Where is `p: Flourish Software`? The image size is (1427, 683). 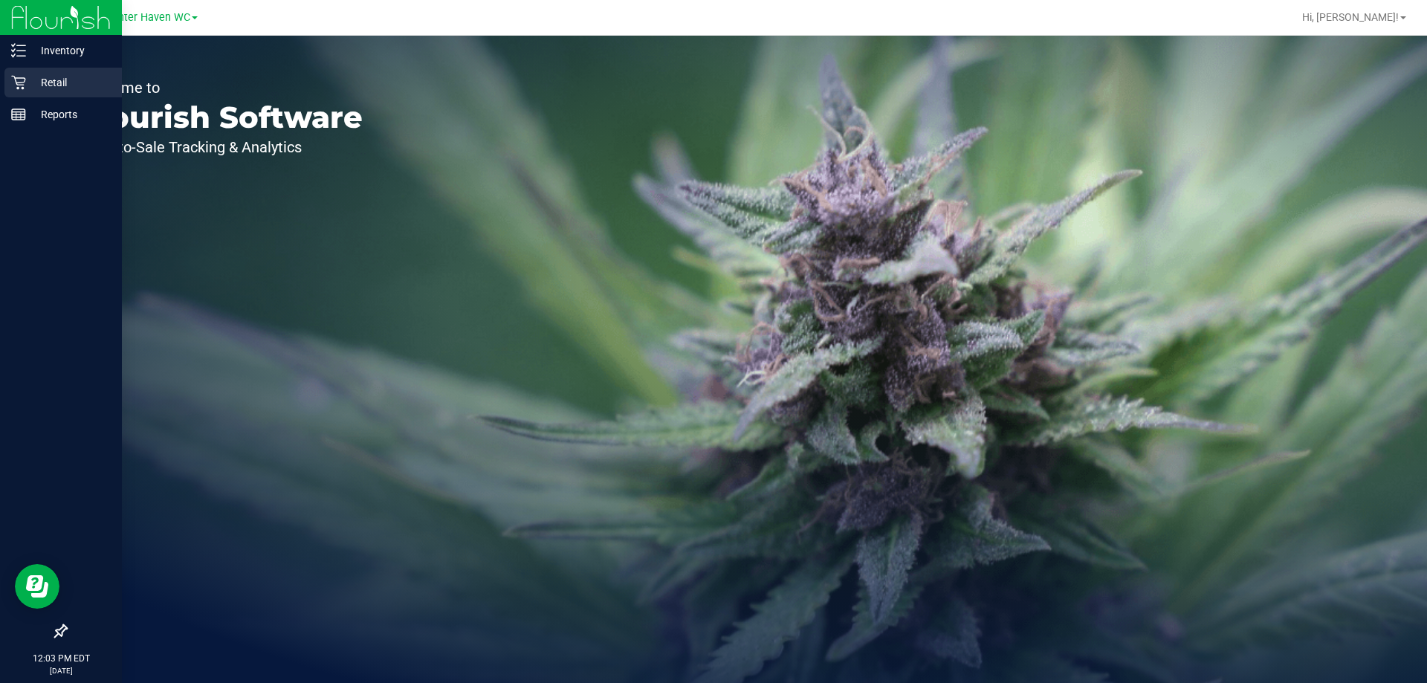
p: Flourish Software is located at coordinates (221, 117).